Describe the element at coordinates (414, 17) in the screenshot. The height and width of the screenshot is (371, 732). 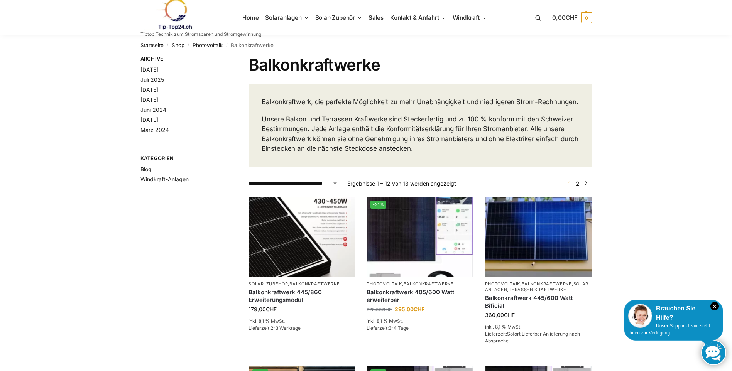
I see `span: Kontakt & Anfahrt` at that location.